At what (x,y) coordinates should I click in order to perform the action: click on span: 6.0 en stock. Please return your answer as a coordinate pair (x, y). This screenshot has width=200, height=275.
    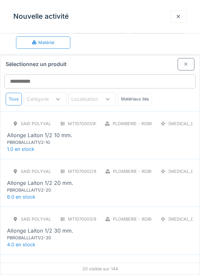
    Looking at the image, I should click on (21, 196).